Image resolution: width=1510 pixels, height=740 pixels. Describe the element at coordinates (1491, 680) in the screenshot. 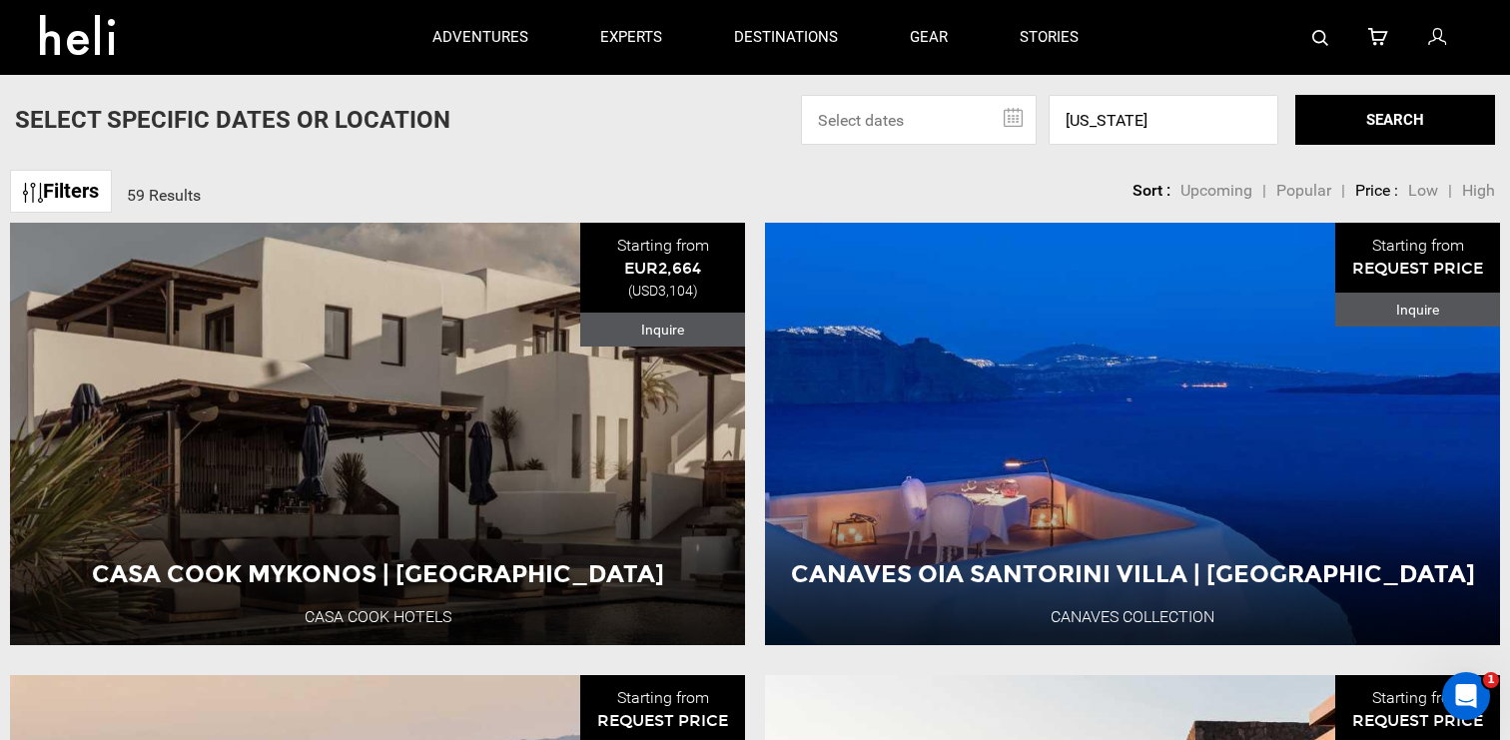

I see `span: 1` at that location.